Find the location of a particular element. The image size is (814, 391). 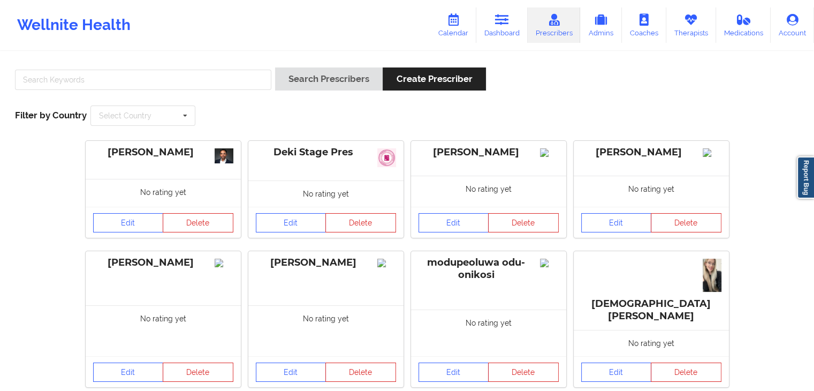

a: Prescribers is located at coordinates (554, 25).